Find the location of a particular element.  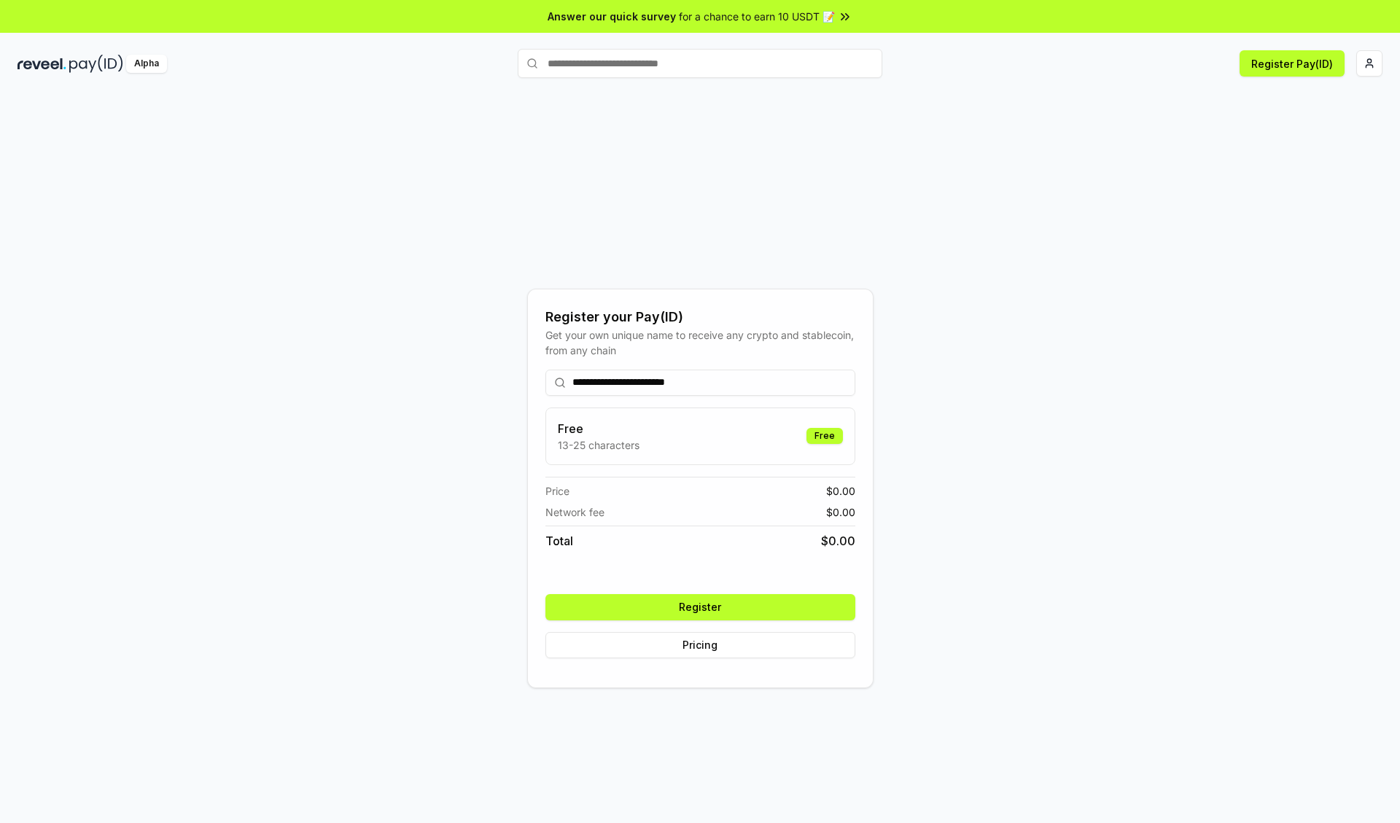

div: Register your Pay(ID) is located at coordinates (700, 317).